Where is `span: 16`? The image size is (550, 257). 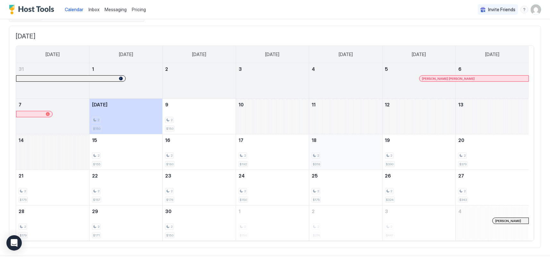
span: 16 is located at coordinates (168, 140).